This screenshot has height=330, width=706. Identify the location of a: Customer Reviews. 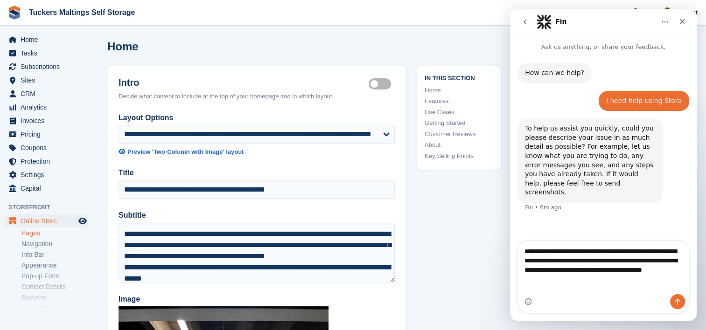
(459, 134).